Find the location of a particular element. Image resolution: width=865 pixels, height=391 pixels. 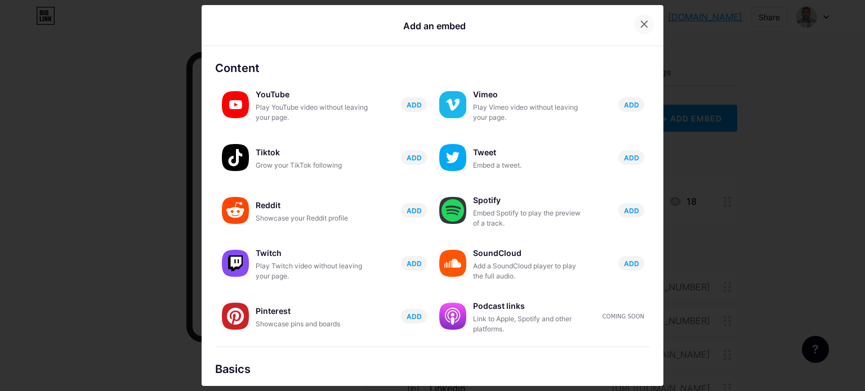

div: Link to Apple, Spotify and other platforms. is located at coordinates (529, 324).